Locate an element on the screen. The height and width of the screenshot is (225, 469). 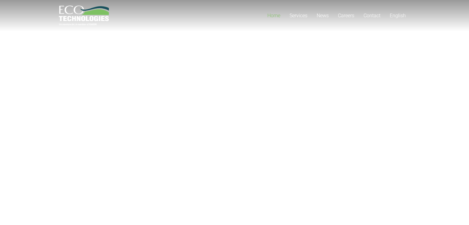
span: News is located at coordinates (323, 15).